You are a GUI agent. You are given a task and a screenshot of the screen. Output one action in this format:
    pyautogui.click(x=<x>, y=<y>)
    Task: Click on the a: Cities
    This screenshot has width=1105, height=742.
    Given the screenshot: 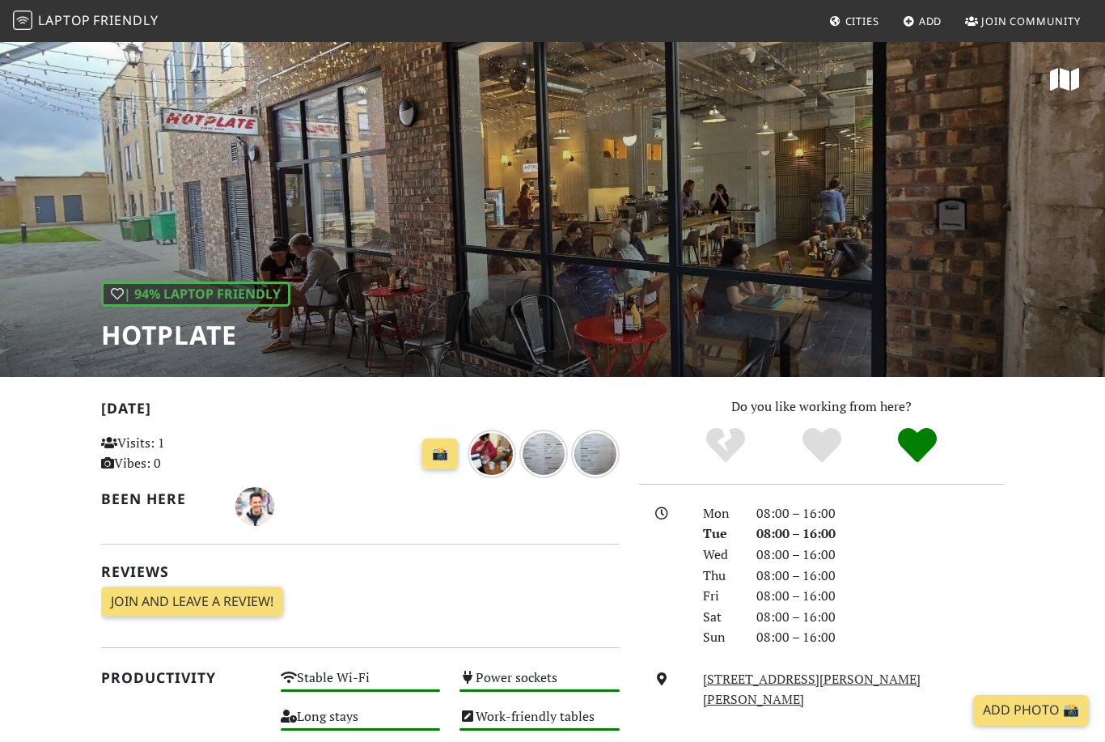 What is the action you would take?
    pyautogui.click(x=855, y=21)
    